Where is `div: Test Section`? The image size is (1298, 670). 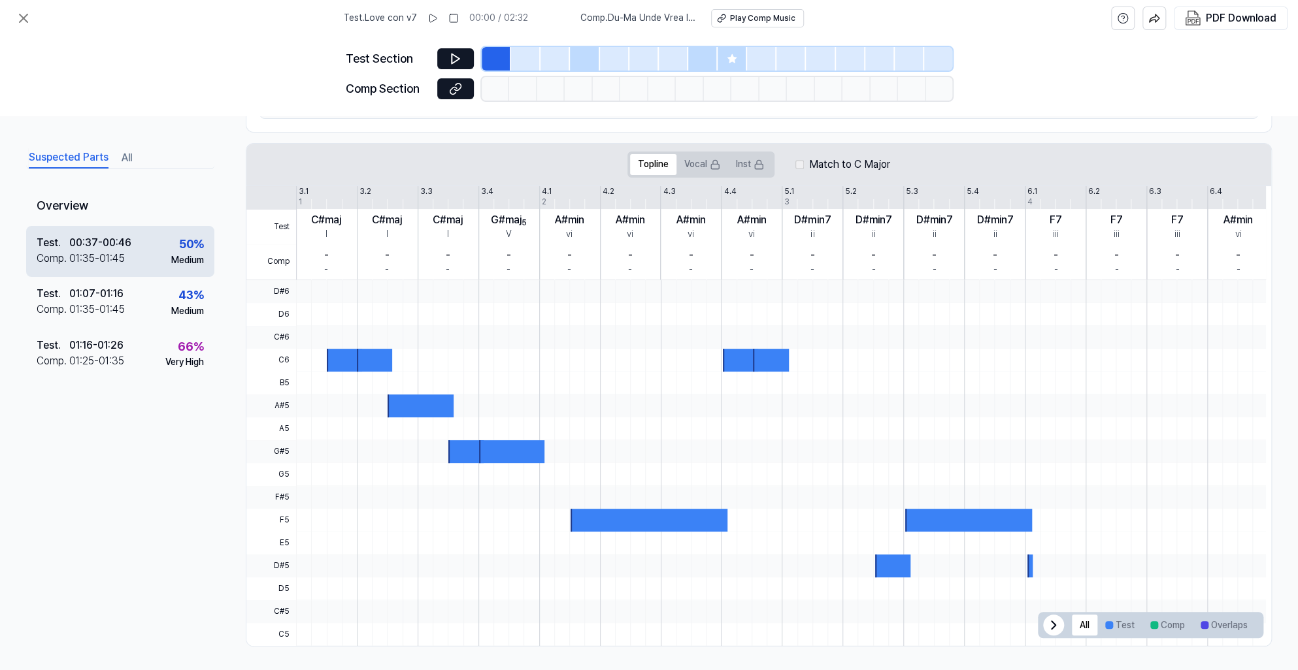
div: Test Section is located at coordinates (387, 59).